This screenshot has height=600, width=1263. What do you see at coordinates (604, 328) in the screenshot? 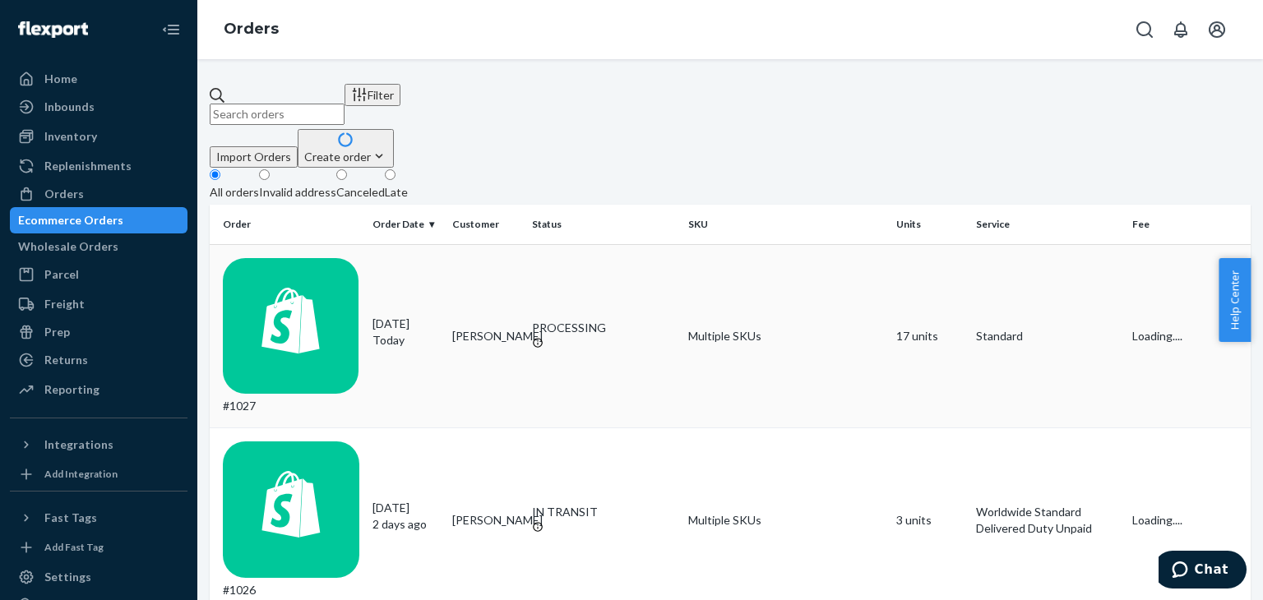
I see `div: PROCESSING` at bounding box center [604, 328].